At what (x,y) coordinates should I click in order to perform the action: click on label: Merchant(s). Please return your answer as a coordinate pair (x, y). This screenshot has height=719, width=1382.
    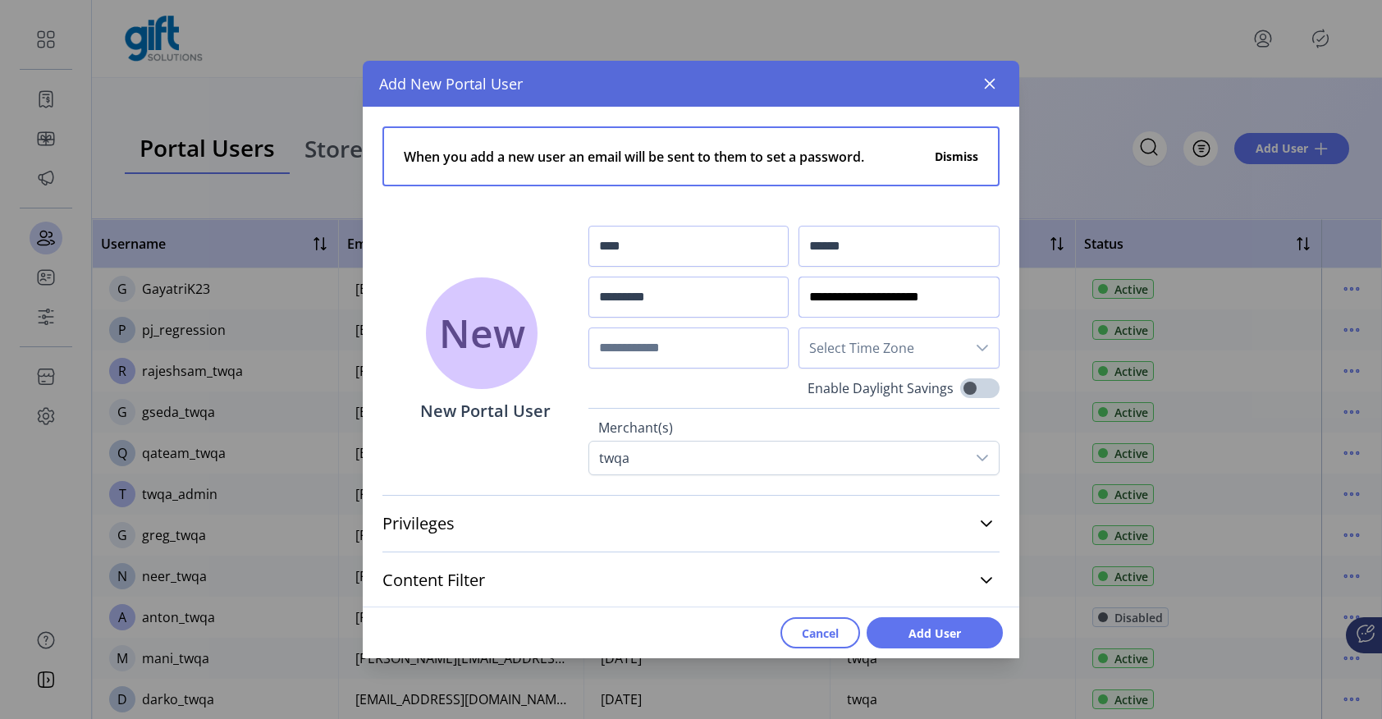
    Looking at the image, I should click on (794, 429).